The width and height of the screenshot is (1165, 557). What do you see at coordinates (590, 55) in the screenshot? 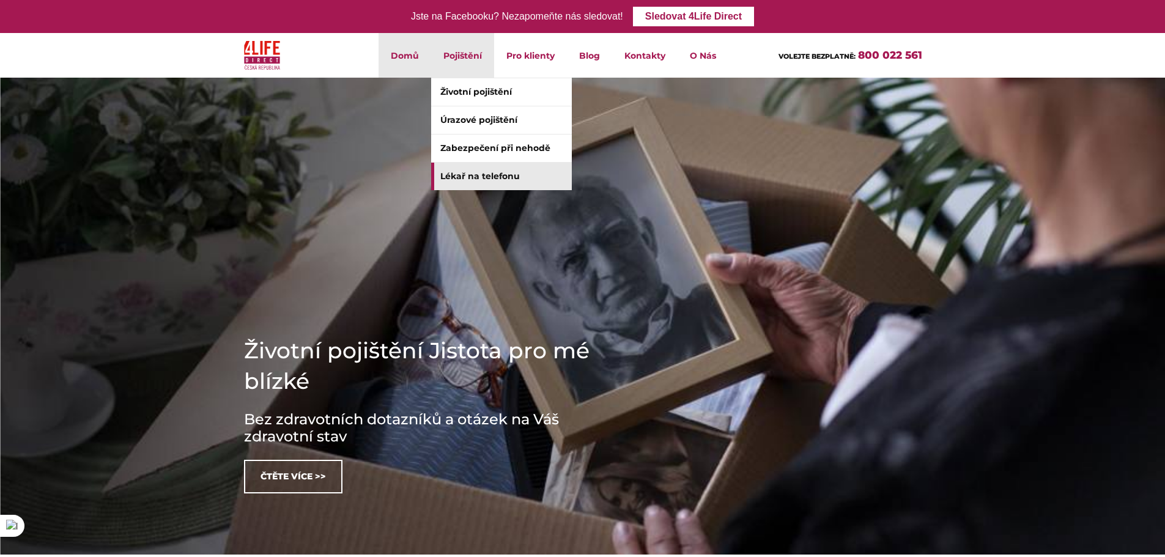
I see `a: Blog` at bounding box center [590, 55].